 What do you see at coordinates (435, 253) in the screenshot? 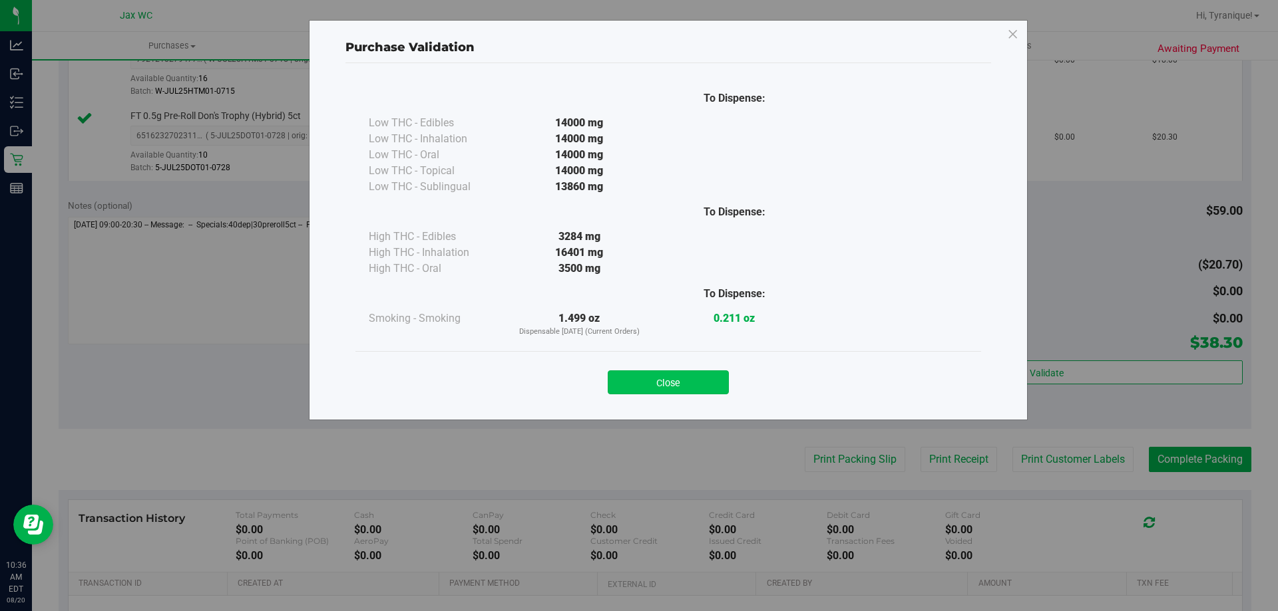
I see `div: High THC - Inhalation` at bounding box center [435, 253].